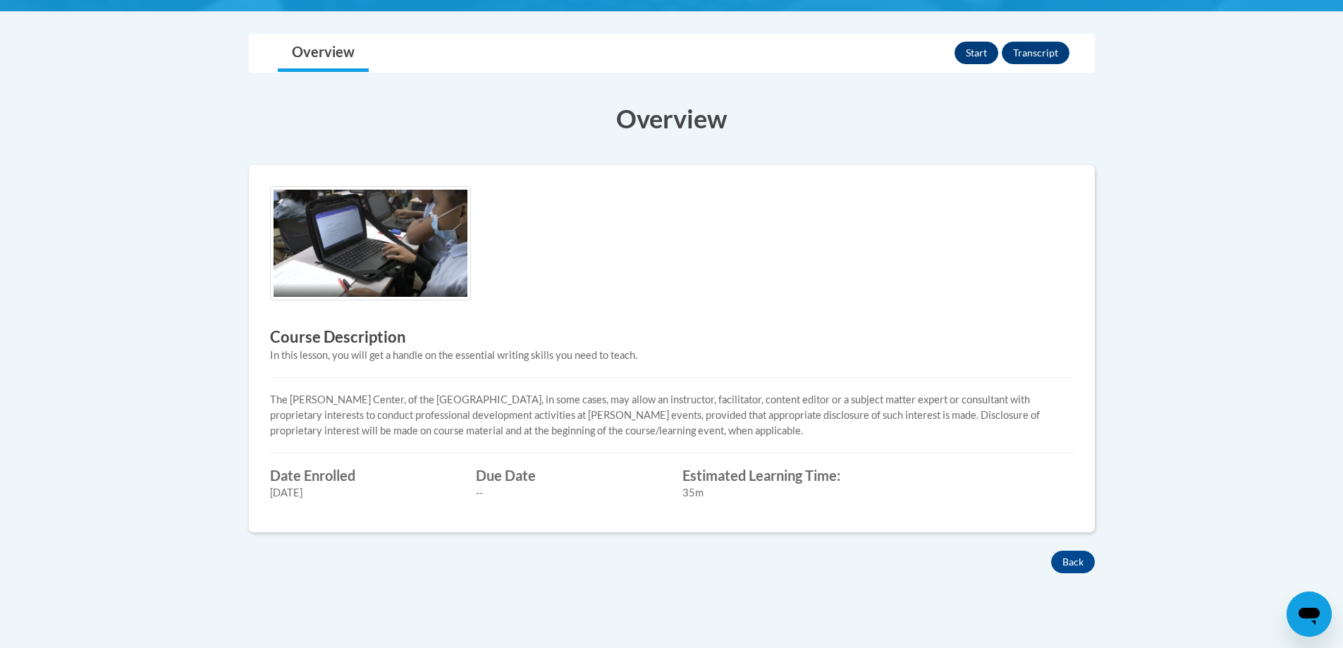 This screenshot has width=1343, height=648. What do you see at coordinates (1036, 53) in the screenshot?
I see `button: Transcript` at bounding box center [1036, 53].